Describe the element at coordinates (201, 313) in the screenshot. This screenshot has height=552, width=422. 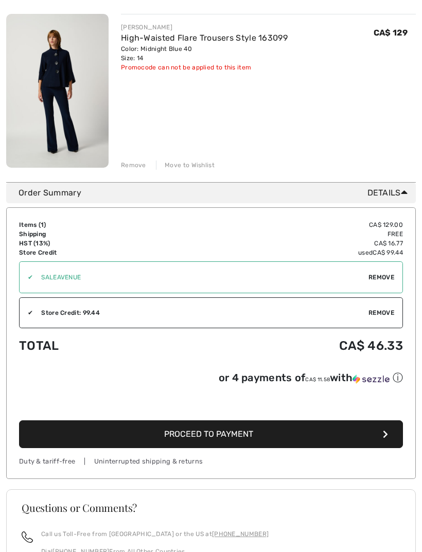
I see `div: Store Credit: 99.44` at that location.